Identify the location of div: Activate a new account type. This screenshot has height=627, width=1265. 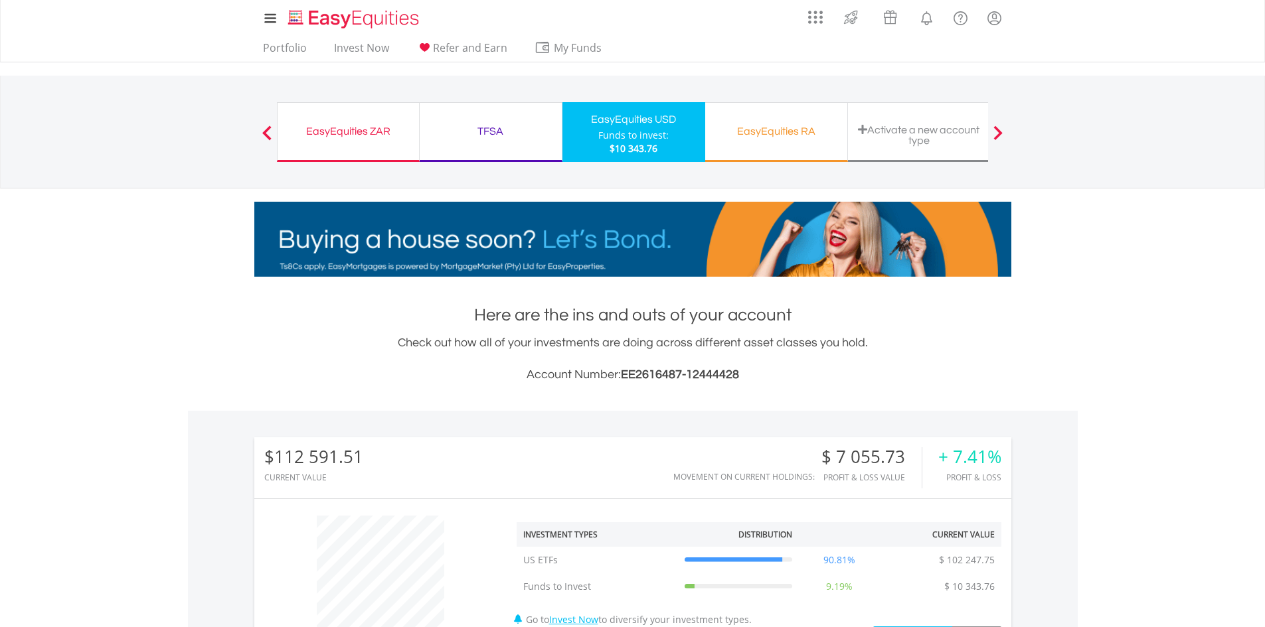
(919, 135).